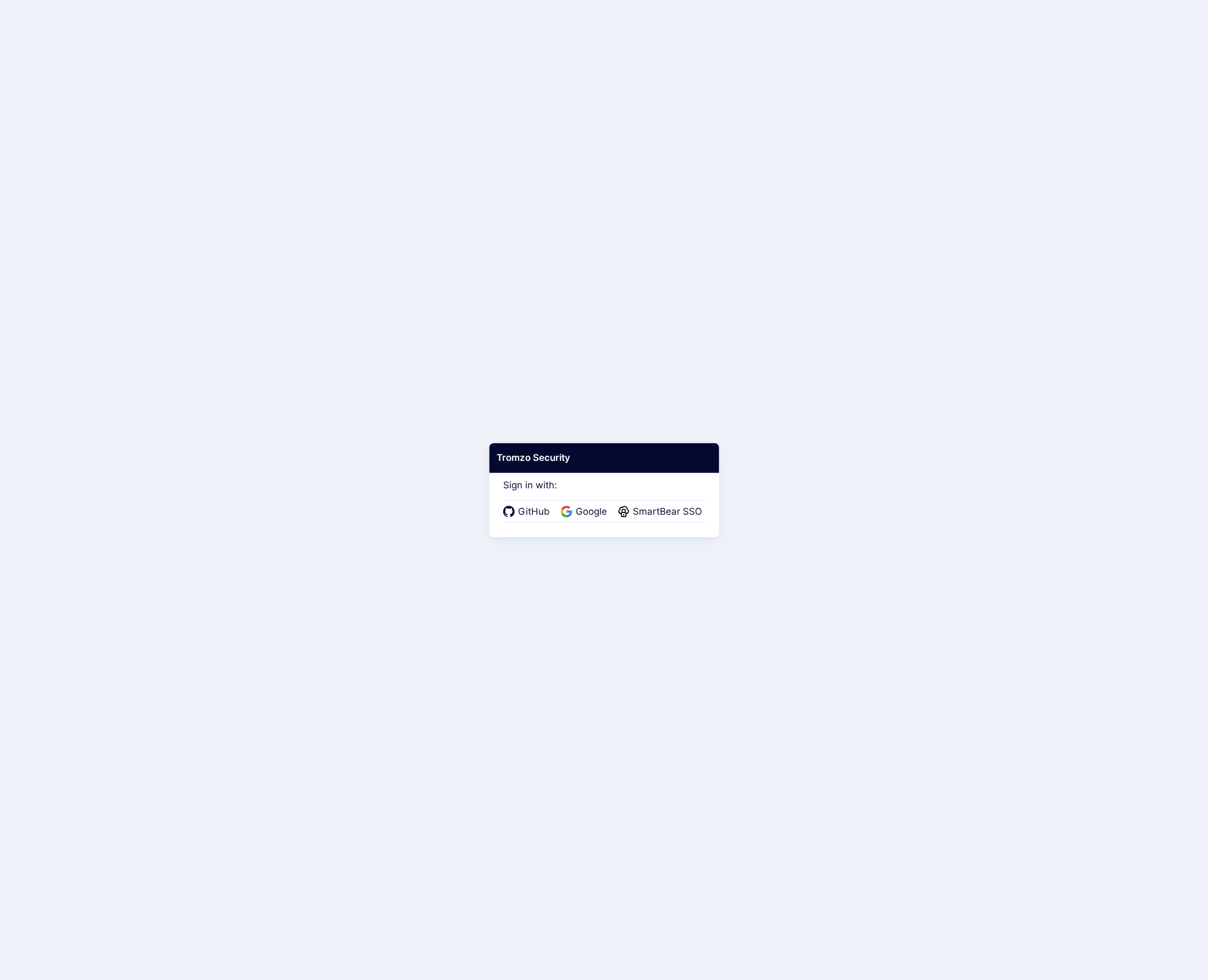  What do you see at coordinates (528, 512) in the screenshot?
I see `a: GitHub` at bounding box center [528, 512].